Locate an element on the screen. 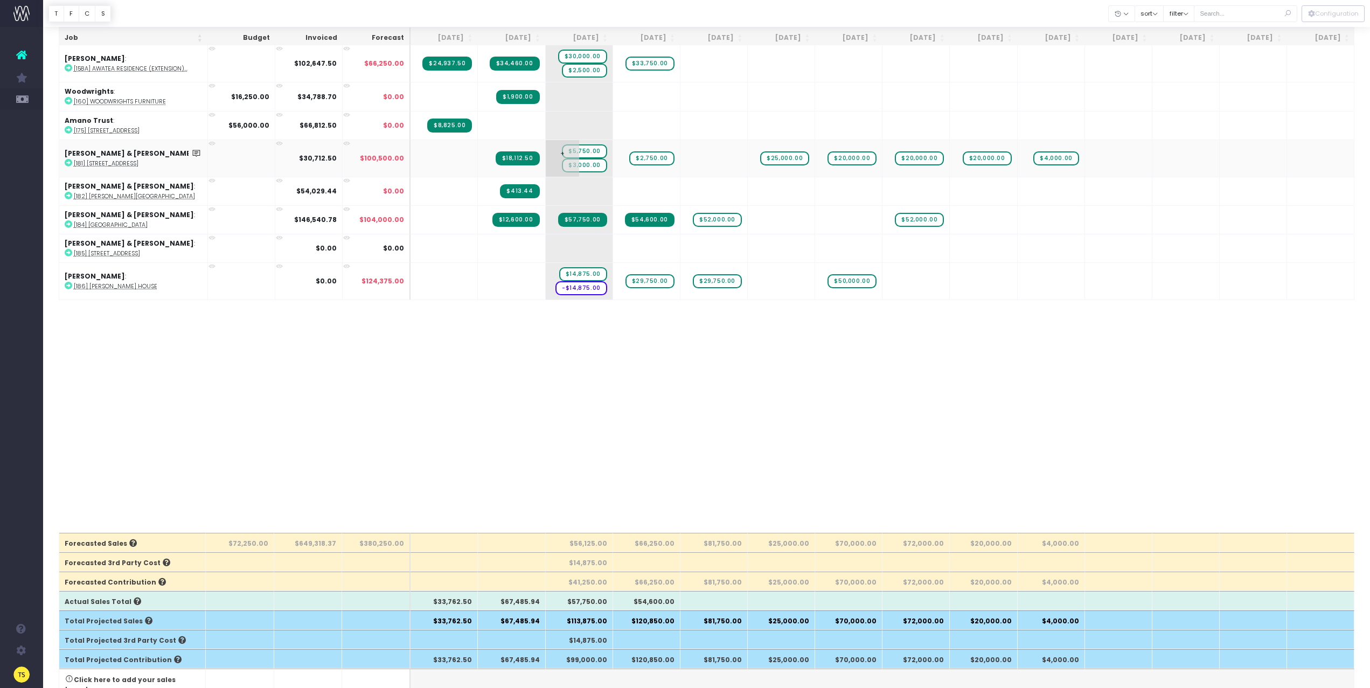 This screenshot has height=688, width=1370. span: $104,000.00 is located at coordinates (381, 220).